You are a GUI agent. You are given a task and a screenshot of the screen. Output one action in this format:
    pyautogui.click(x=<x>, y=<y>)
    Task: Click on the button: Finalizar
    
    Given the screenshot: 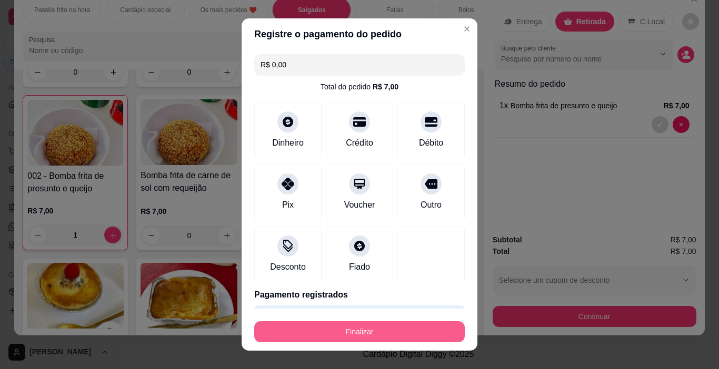 What is the action you would take?
    pyautogui.click(x=359, y=332)
    